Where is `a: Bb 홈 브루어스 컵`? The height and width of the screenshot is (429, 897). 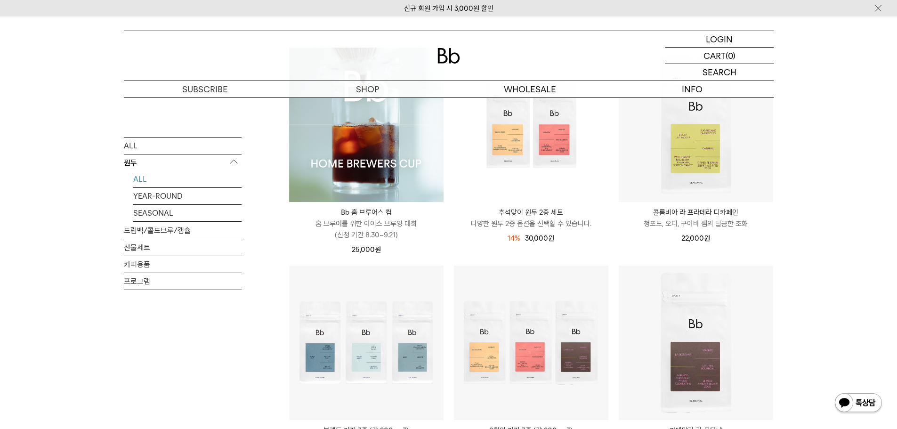
a: Bb 홈 브루어스 컵 is located at coordinates (366, 125).